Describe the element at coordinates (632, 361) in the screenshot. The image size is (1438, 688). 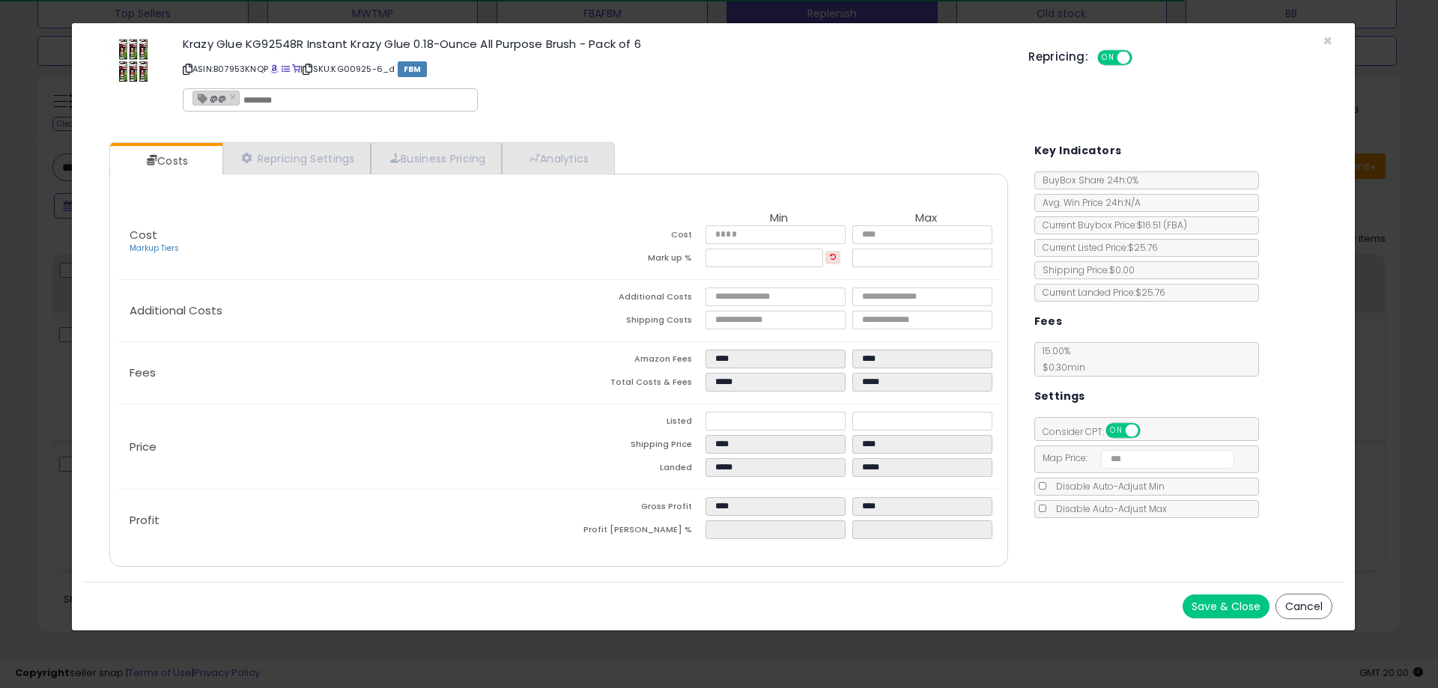
I see `td: Amazon Fees` at that location.